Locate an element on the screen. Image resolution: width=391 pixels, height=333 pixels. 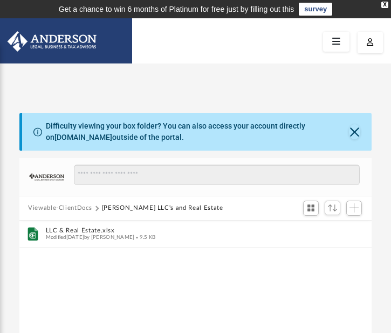
button: Sort is located at coordinates (332, 208).